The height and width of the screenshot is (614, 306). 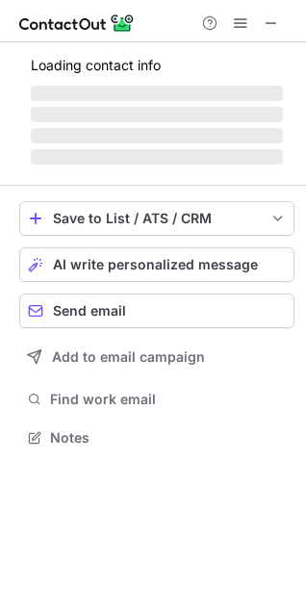 What do you see at coordinates (157, 265) in the screenshot?
I see `button: AI write personalized message` at bounding box center [157, 265].